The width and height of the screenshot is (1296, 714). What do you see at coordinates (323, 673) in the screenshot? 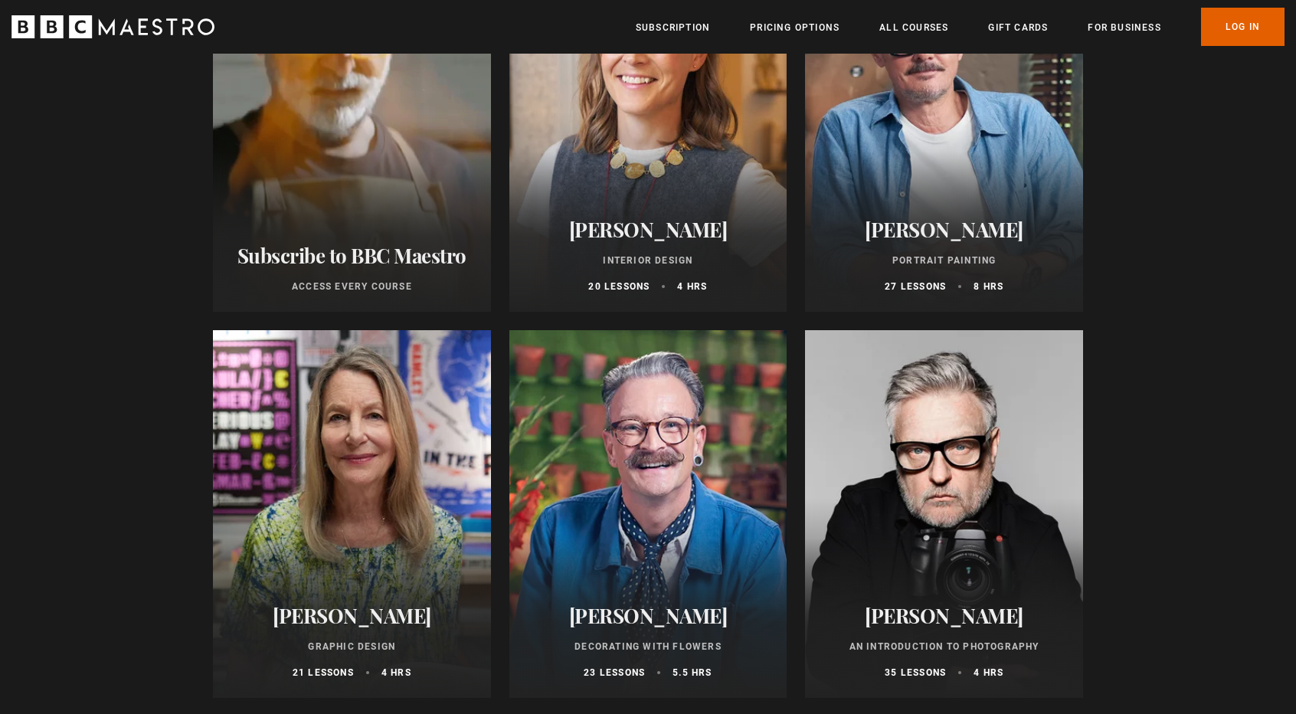
I see `p: 21 lessons` at bounding box center [323, 673].